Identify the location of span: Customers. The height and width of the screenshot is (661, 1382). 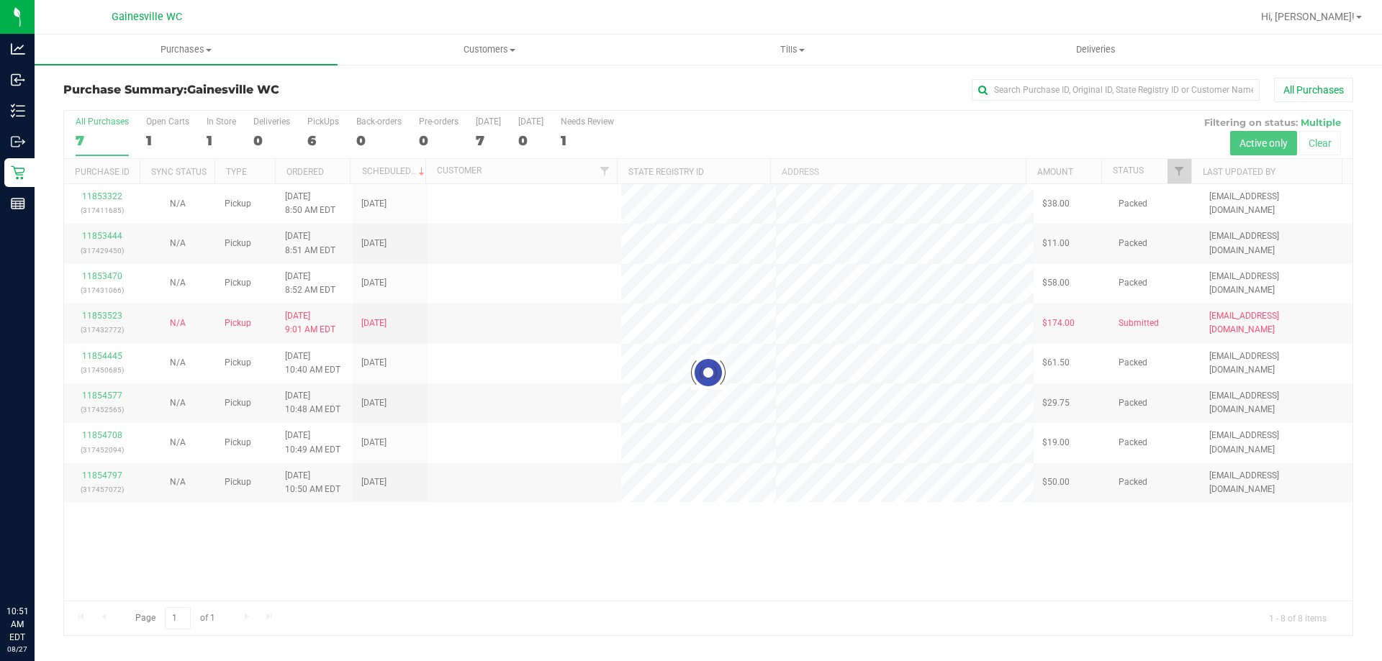
(489, 50).